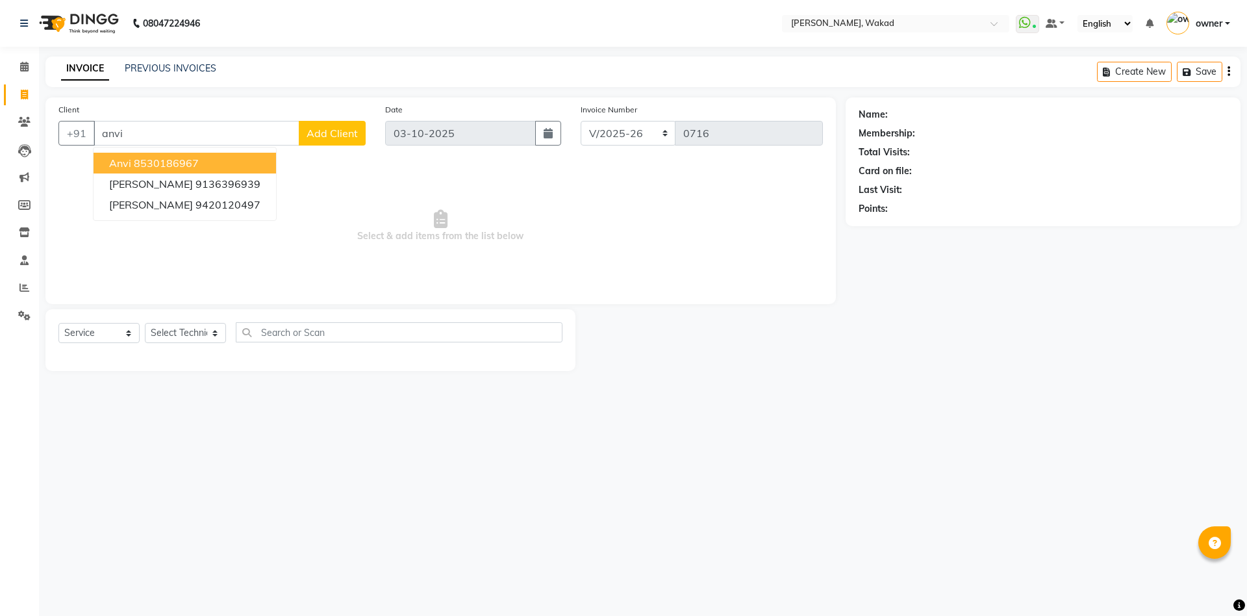 This screenshot has width=1247, height=616. What do you see at coordinates (332, 133) in the screenshot?
I see `button: Add Client` at bounding box center [332, 133].